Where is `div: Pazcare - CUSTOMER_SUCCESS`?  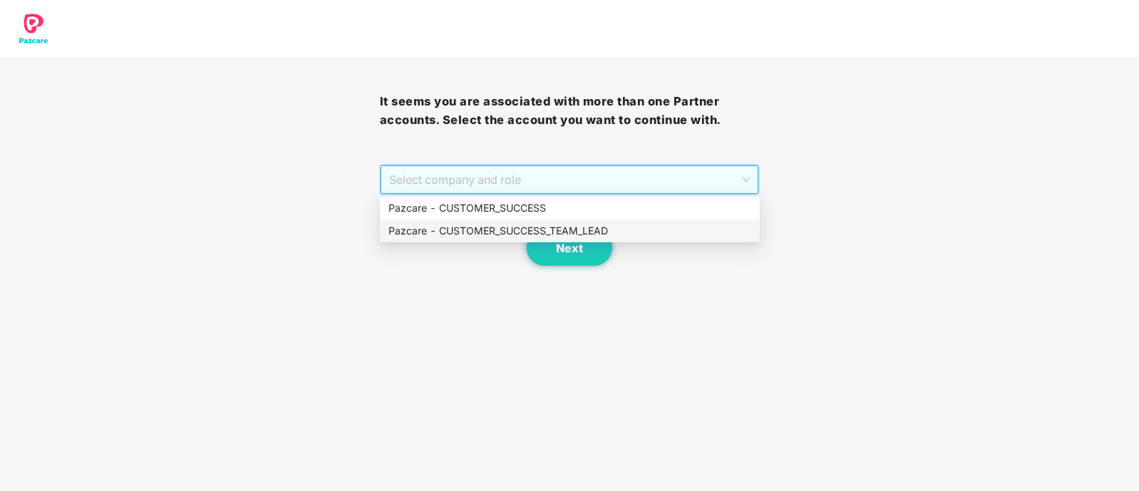
div: Pazcare - CUSTOMER_SUCCESS is located at coordinates (569, 208).